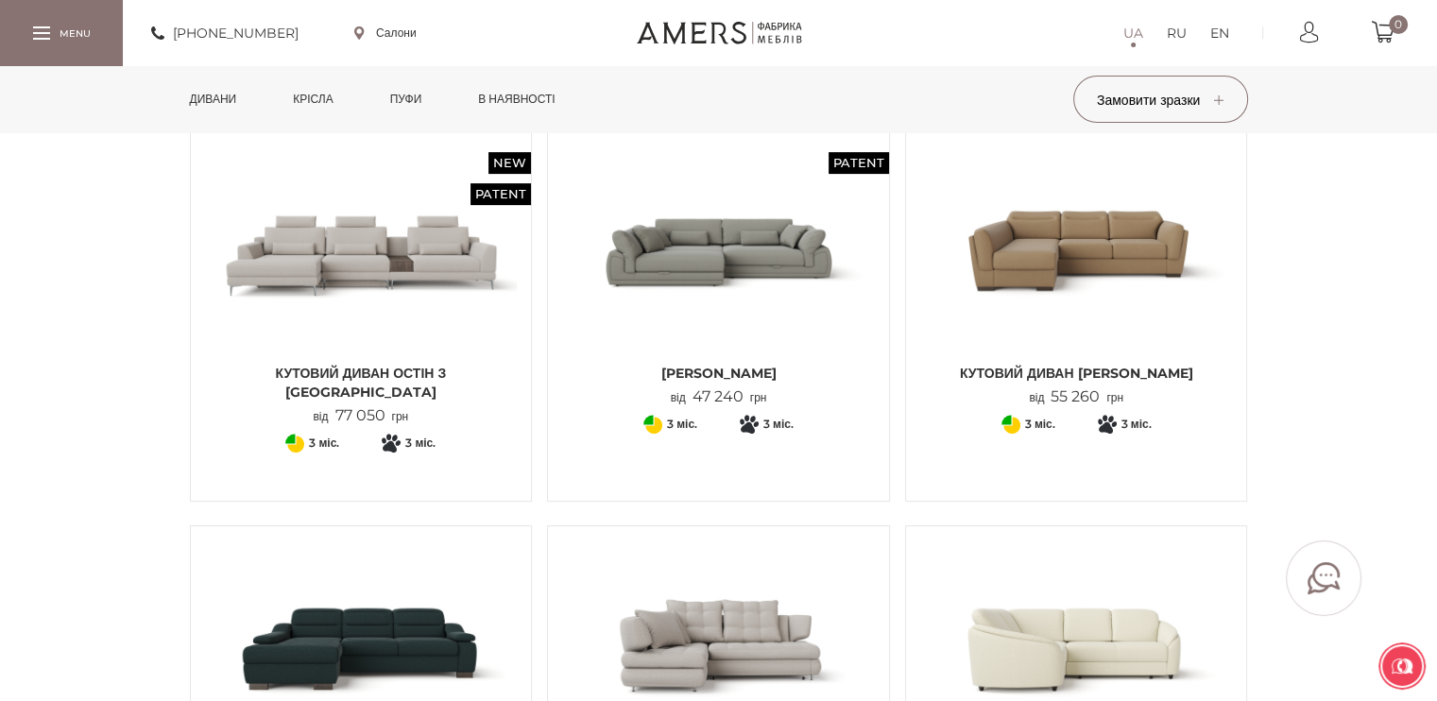  I want to click on span: 55 260, so click(1075, 396).